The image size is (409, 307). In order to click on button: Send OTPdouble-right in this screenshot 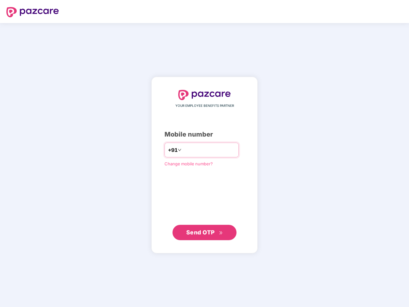, I will do `click(204, 233)`.